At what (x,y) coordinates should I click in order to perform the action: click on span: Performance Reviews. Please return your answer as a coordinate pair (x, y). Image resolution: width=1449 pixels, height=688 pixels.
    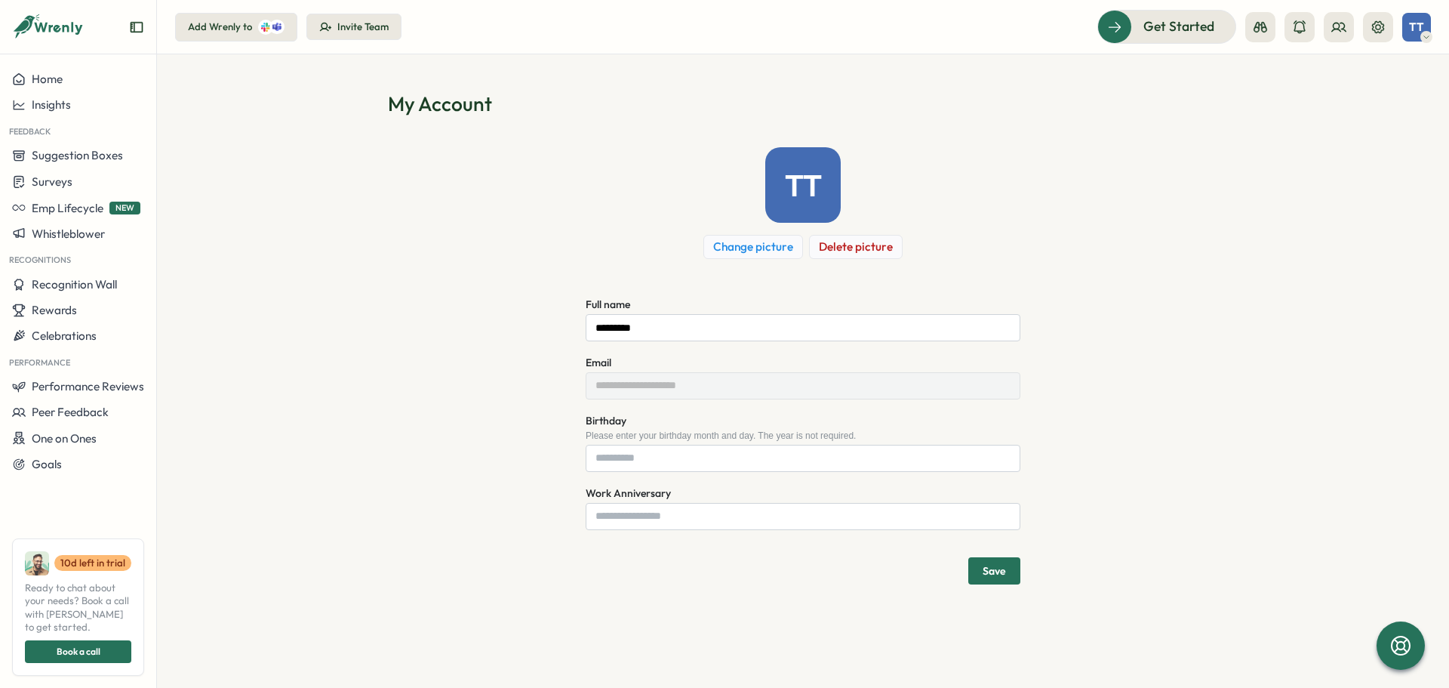
    Looking at the image, I should click on (88, 386).